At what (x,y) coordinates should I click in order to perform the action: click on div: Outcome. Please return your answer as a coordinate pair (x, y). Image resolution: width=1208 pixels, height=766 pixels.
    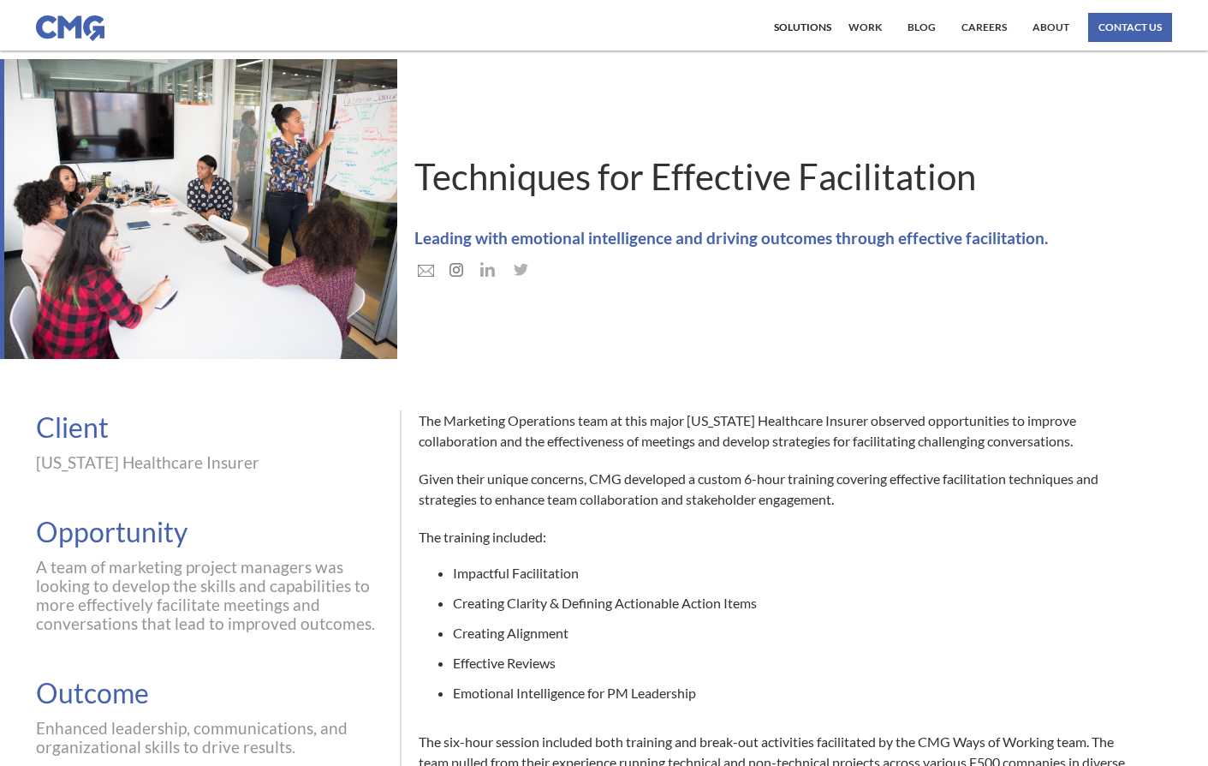
    Looking at the image, I should click on (209, 693).